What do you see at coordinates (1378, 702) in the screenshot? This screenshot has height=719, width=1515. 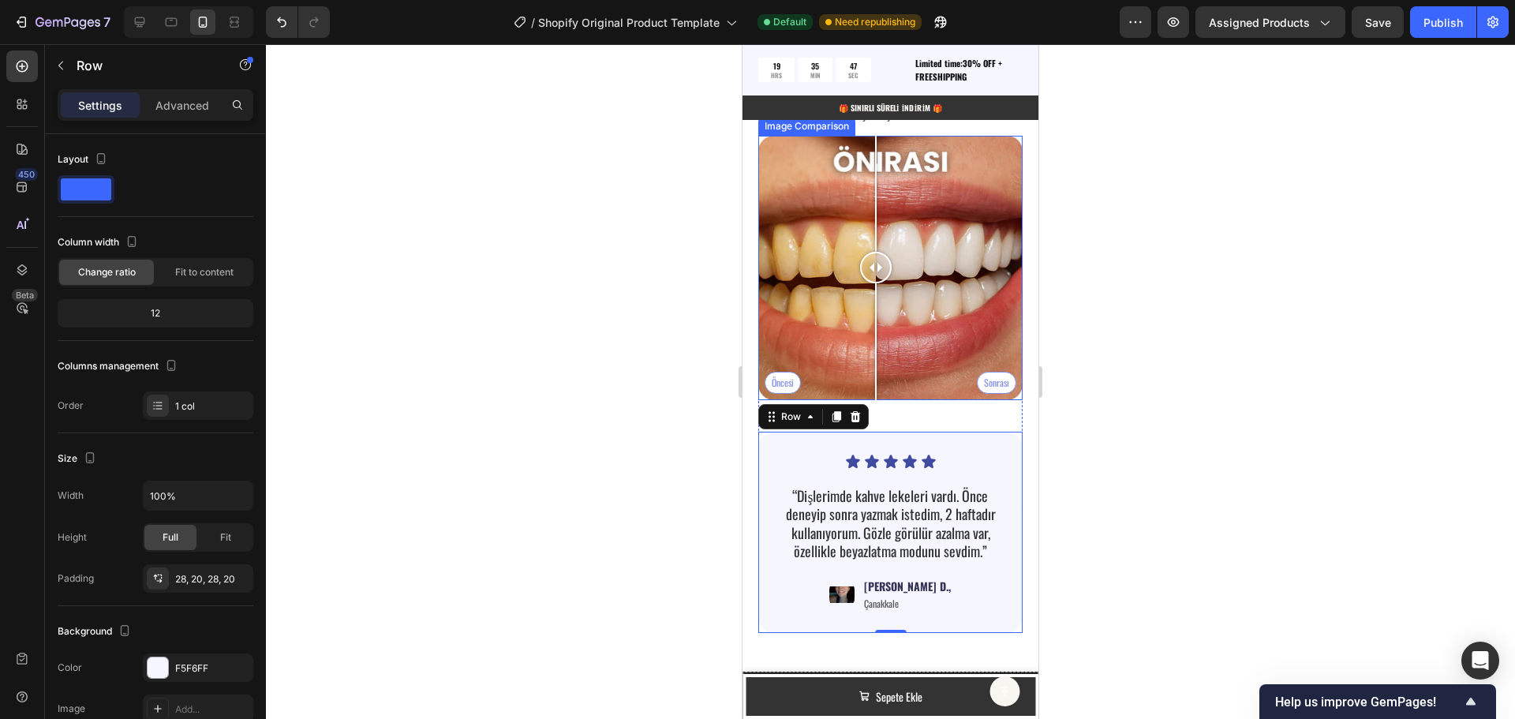 I see `button: Show survey - Help us improve GemPages!` at bounding box center [1378, 702].